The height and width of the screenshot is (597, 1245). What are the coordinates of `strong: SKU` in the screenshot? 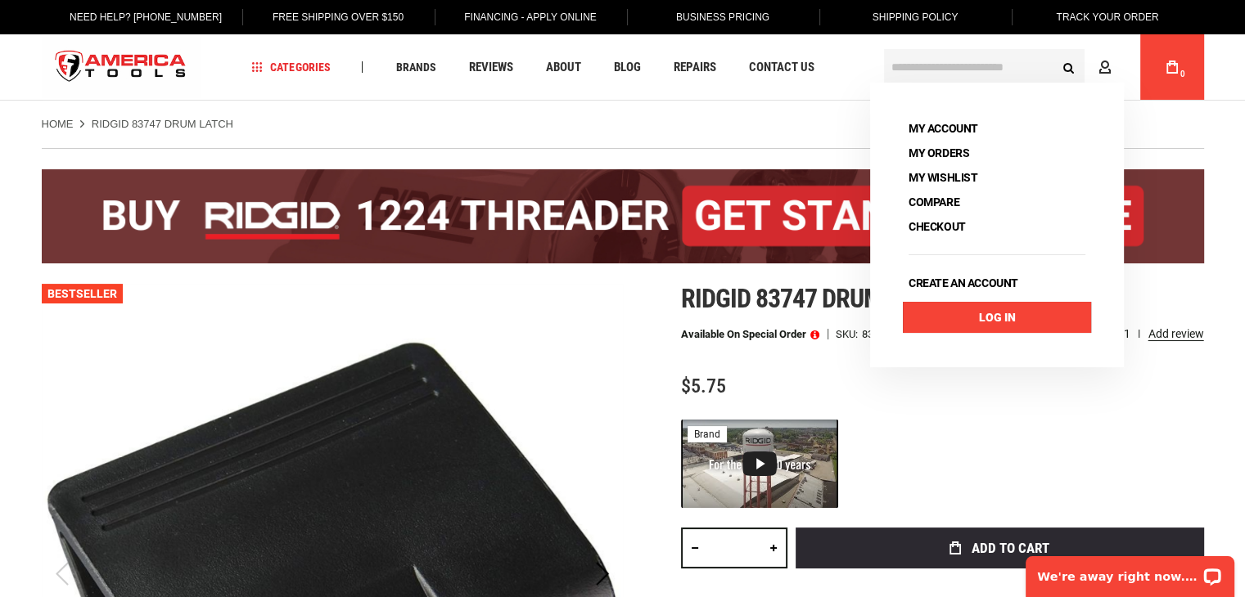 It's located at (849, 334).